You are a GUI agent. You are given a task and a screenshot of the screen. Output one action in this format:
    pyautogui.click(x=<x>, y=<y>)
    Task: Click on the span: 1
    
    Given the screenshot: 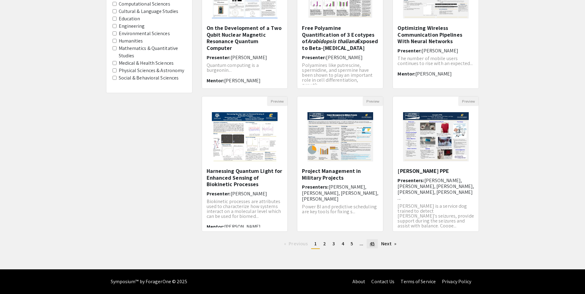 What is the action you would take?
    pyautogui.click(x=316, y=244)
    